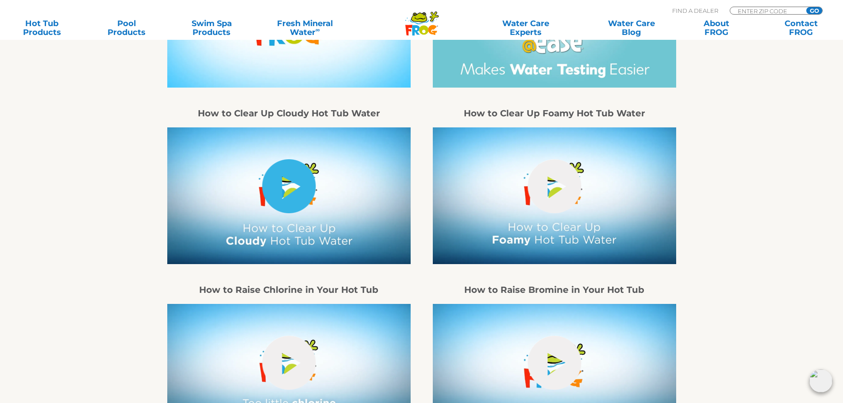 Image resolution: width=843 pixels, height=403 pixels. Describe the element at coordinates (554, 113) in the screenshot. I see `strong: How to Clear Up Foamy Hot Tub Water` at that location.